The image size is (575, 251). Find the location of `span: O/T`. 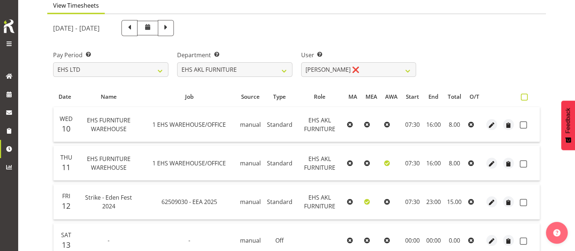

span: O/T is located at coordinates (475, 96).